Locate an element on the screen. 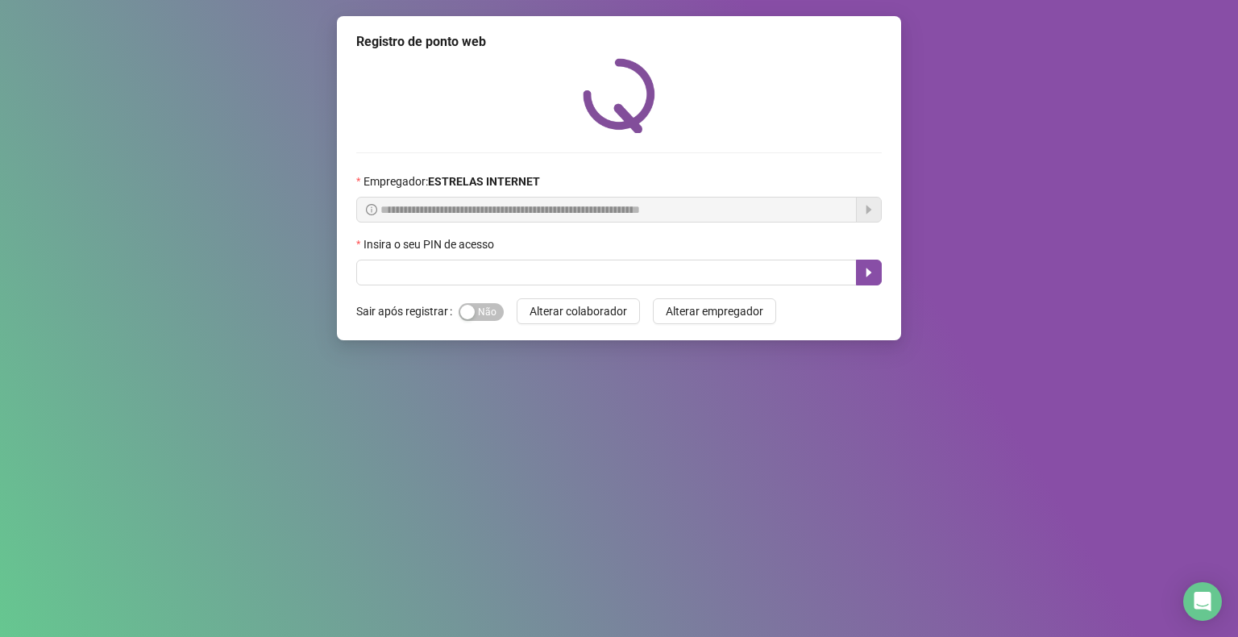 This screenshot has height=637, width=1238. button: Alterar empregador is located at coordinates (714, 311).